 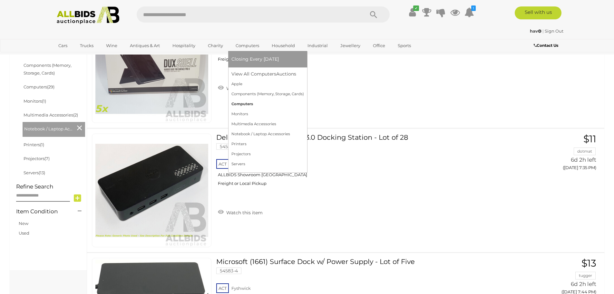 I want to click on a: Industrial, so click(x=318, y=45).